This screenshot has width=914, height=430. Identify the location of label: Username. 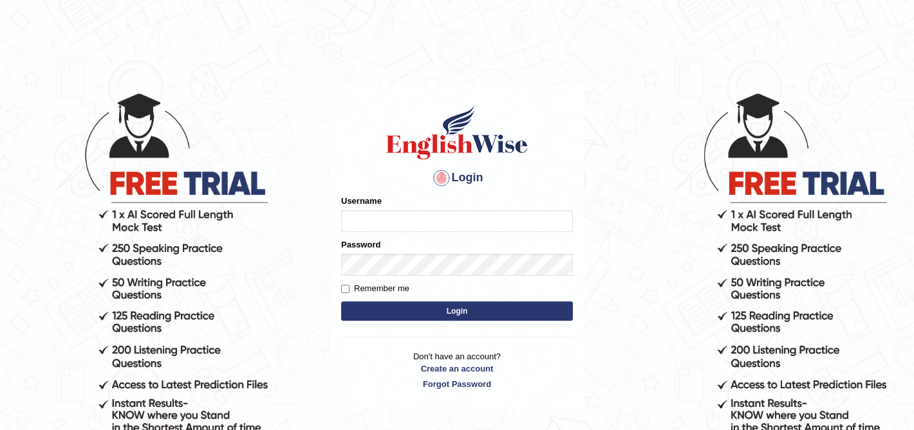
(361, 201).